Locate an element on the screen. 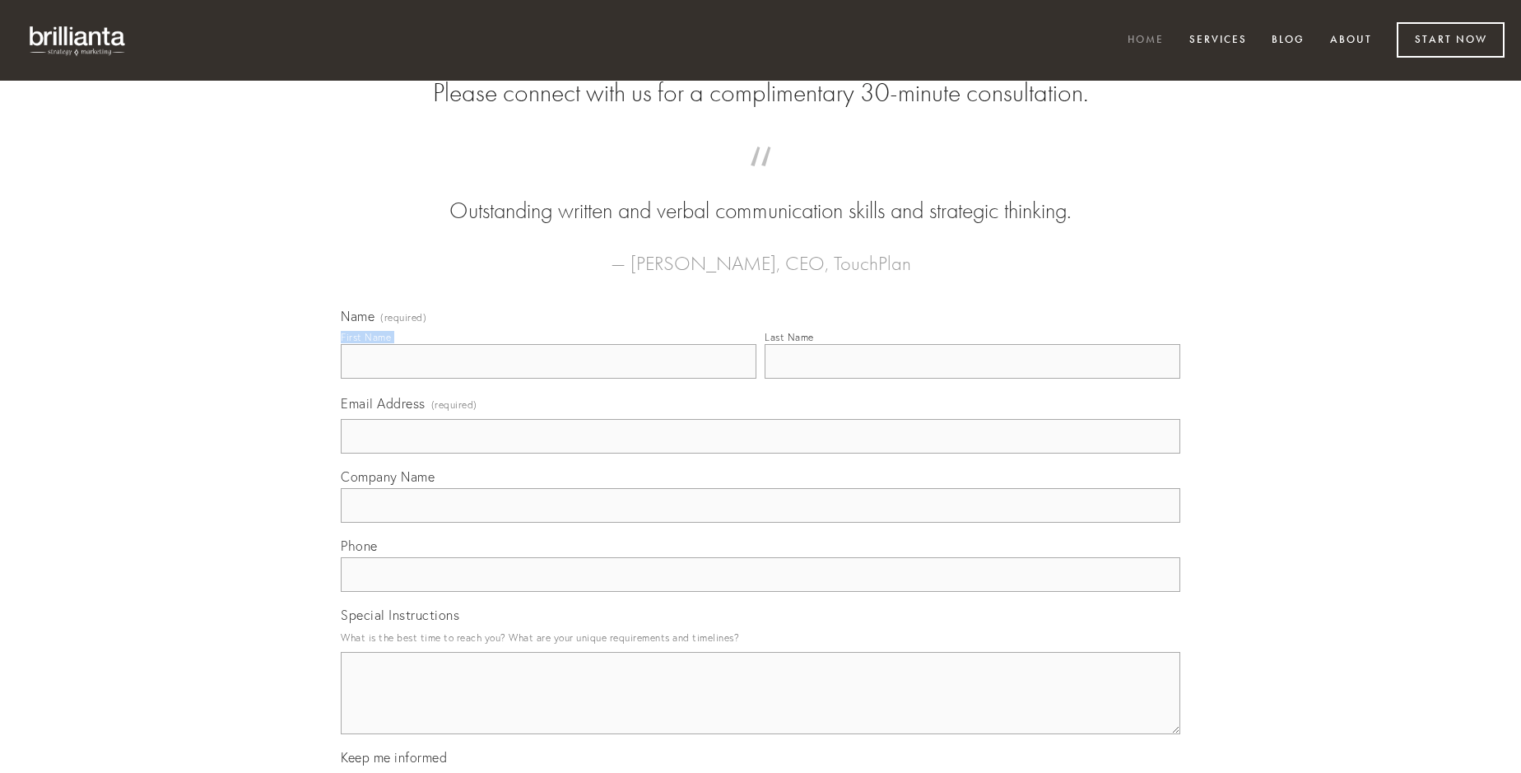 Image resolution: width=1521 pixels, height=773 pixels. span: Email Address is located at coordinates (383, 403).